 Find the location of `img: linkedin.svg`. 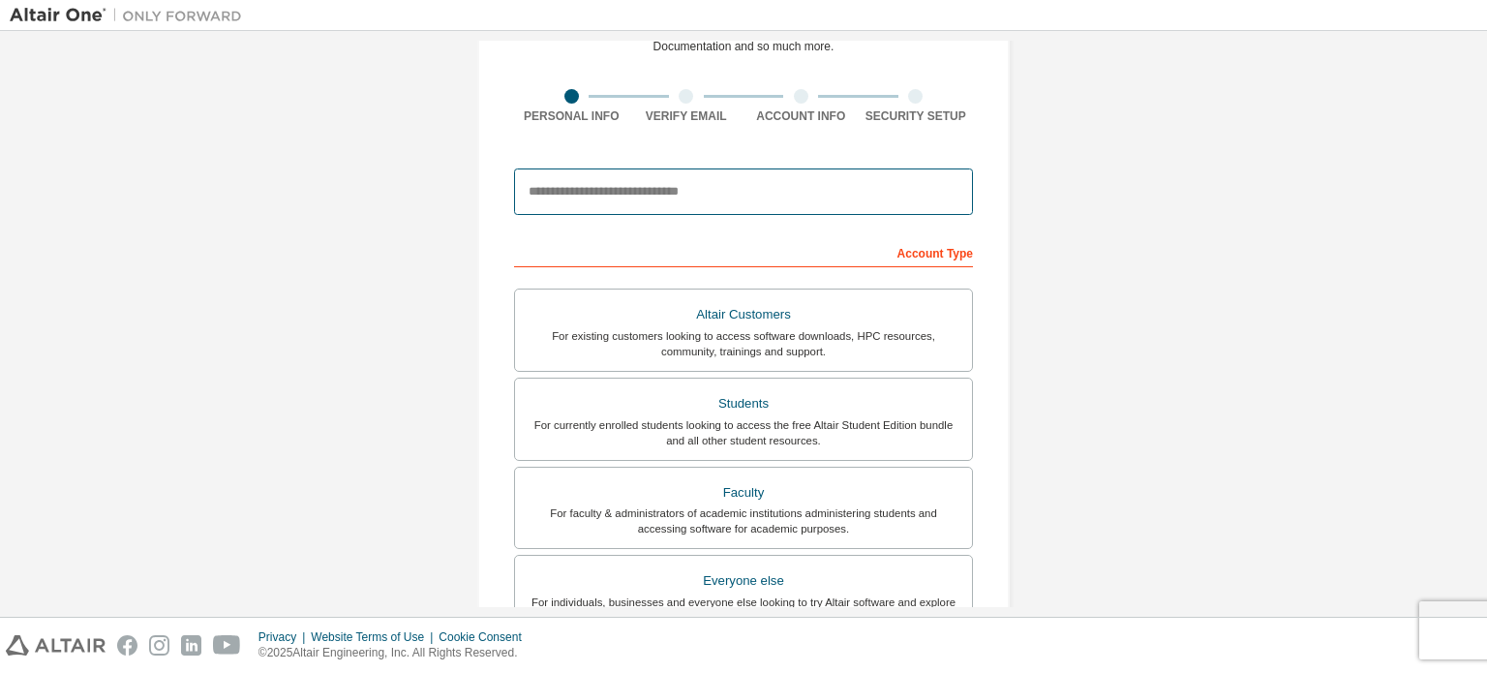

img: linkedin.svg is located at coordinates (191, 645).